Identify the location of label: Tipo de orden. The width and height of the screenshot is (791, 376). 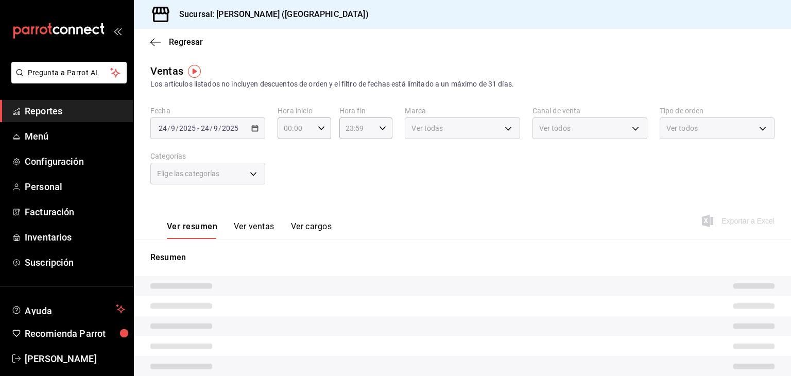
(717, 111).